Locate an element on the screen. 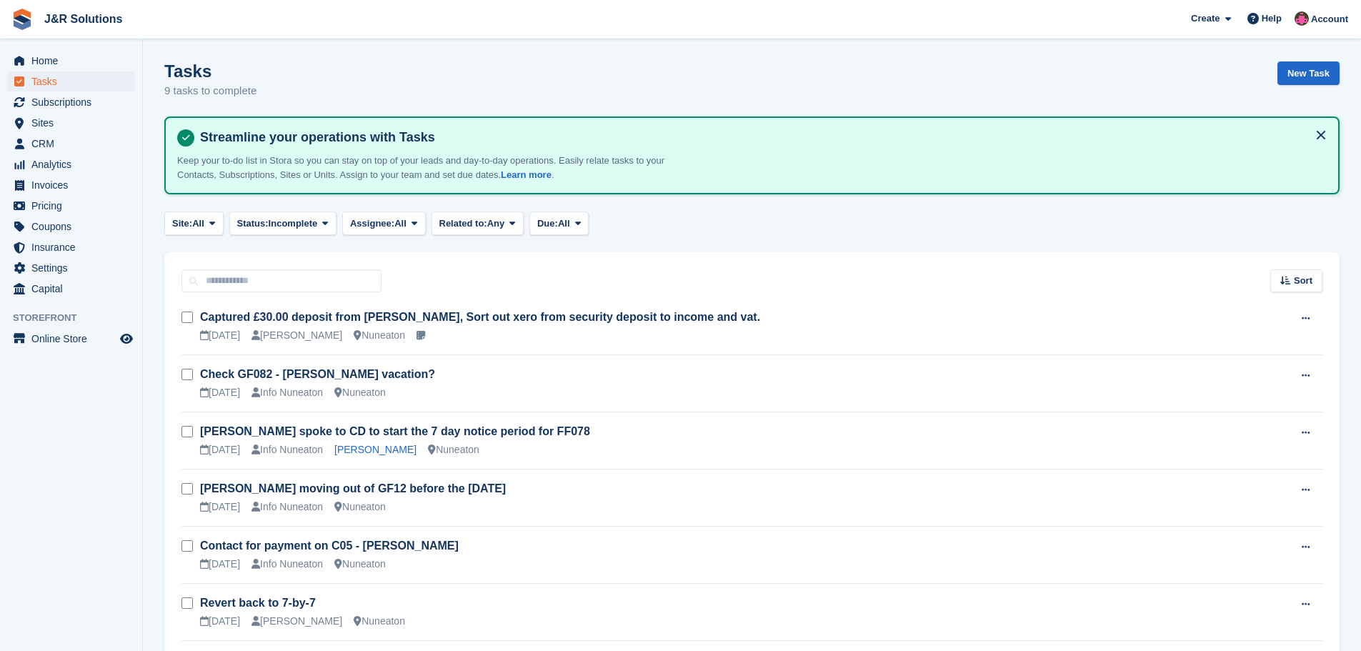 The height and width of the screenshot is (651, 1361). span: Capital is located at coordinates (74, 289).